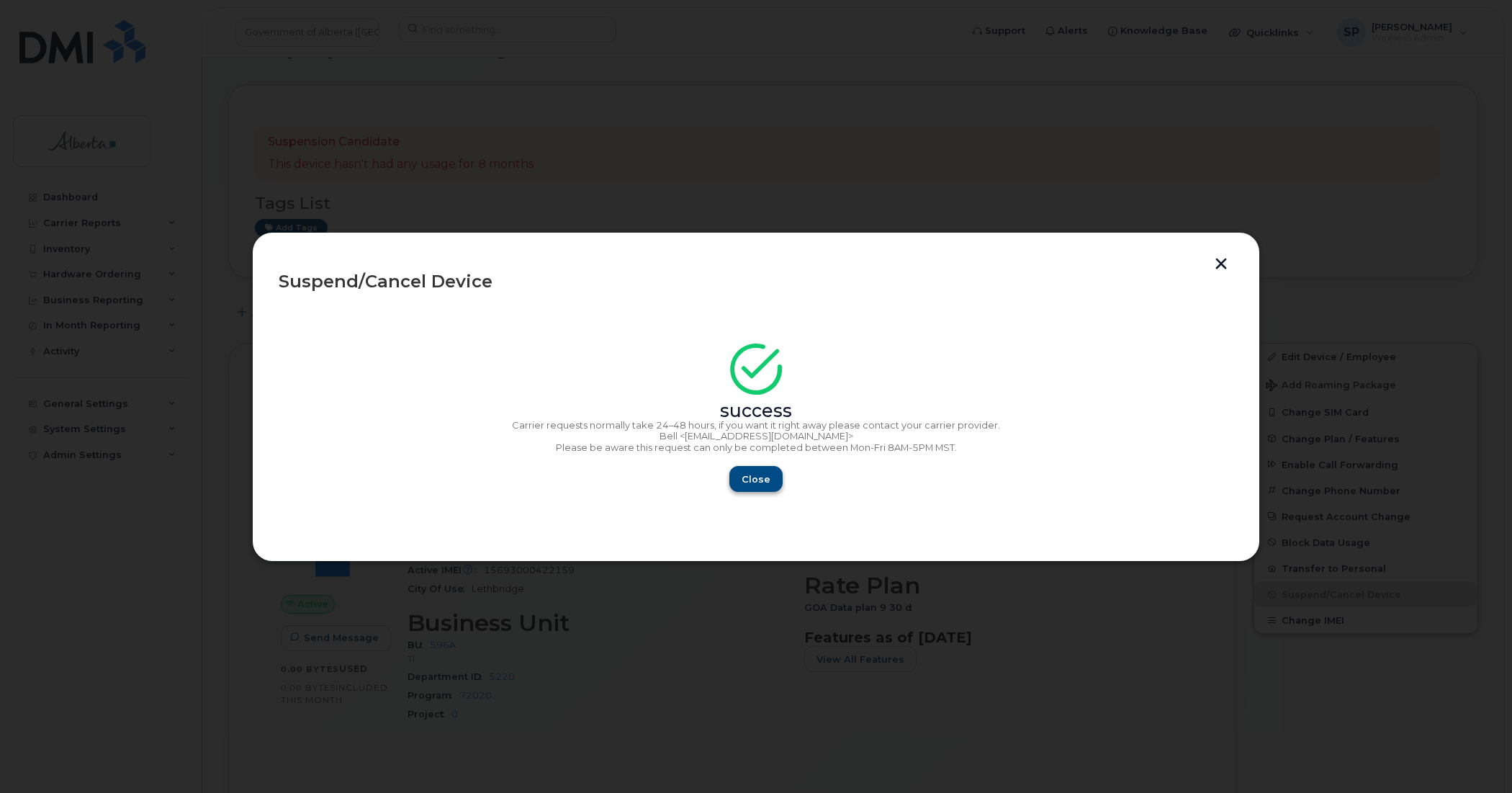  What do you see at coordinates (756, 479) in the screenshot?
I see `button: Close` at bounding box center [756, 479].